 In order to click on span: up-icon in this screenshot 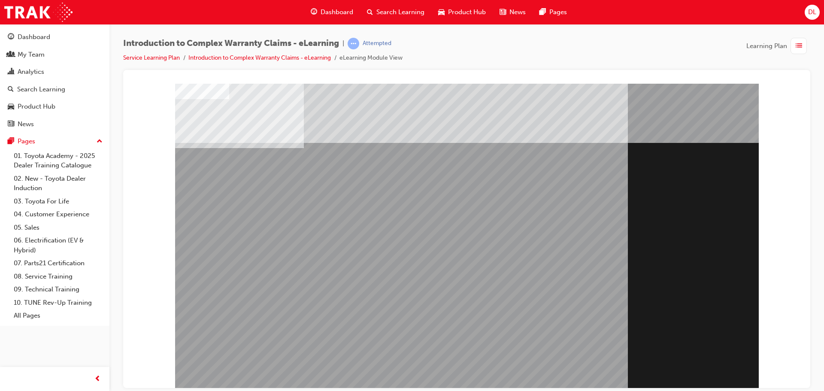, I will do `click(100, 142)`.